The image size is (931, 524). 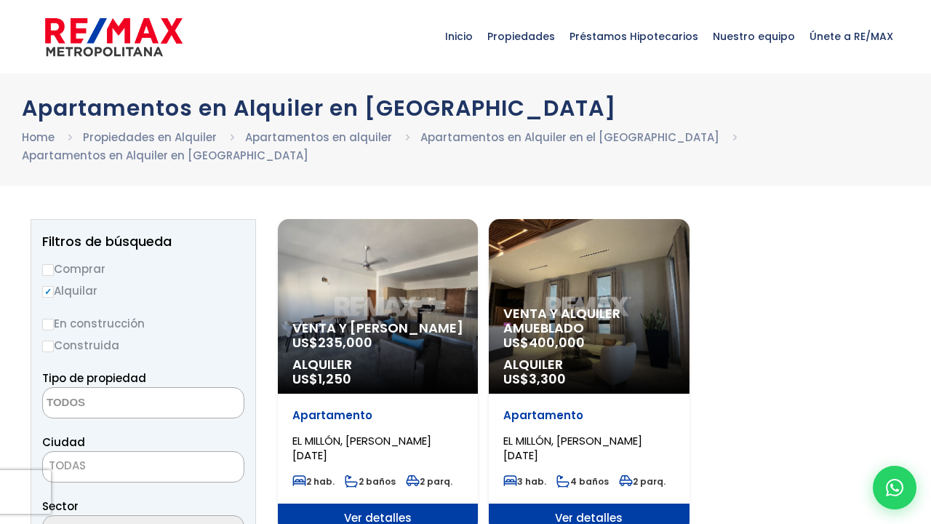 I want to click on span: 4 baños, so click(x=583, y=481).